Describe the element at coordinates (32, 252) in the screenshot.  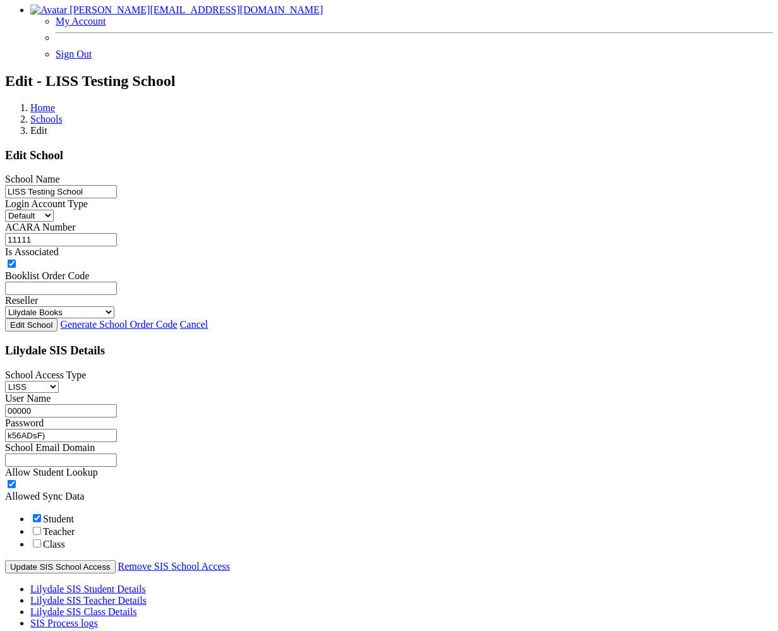
I see `label: Is Associated` at that location.